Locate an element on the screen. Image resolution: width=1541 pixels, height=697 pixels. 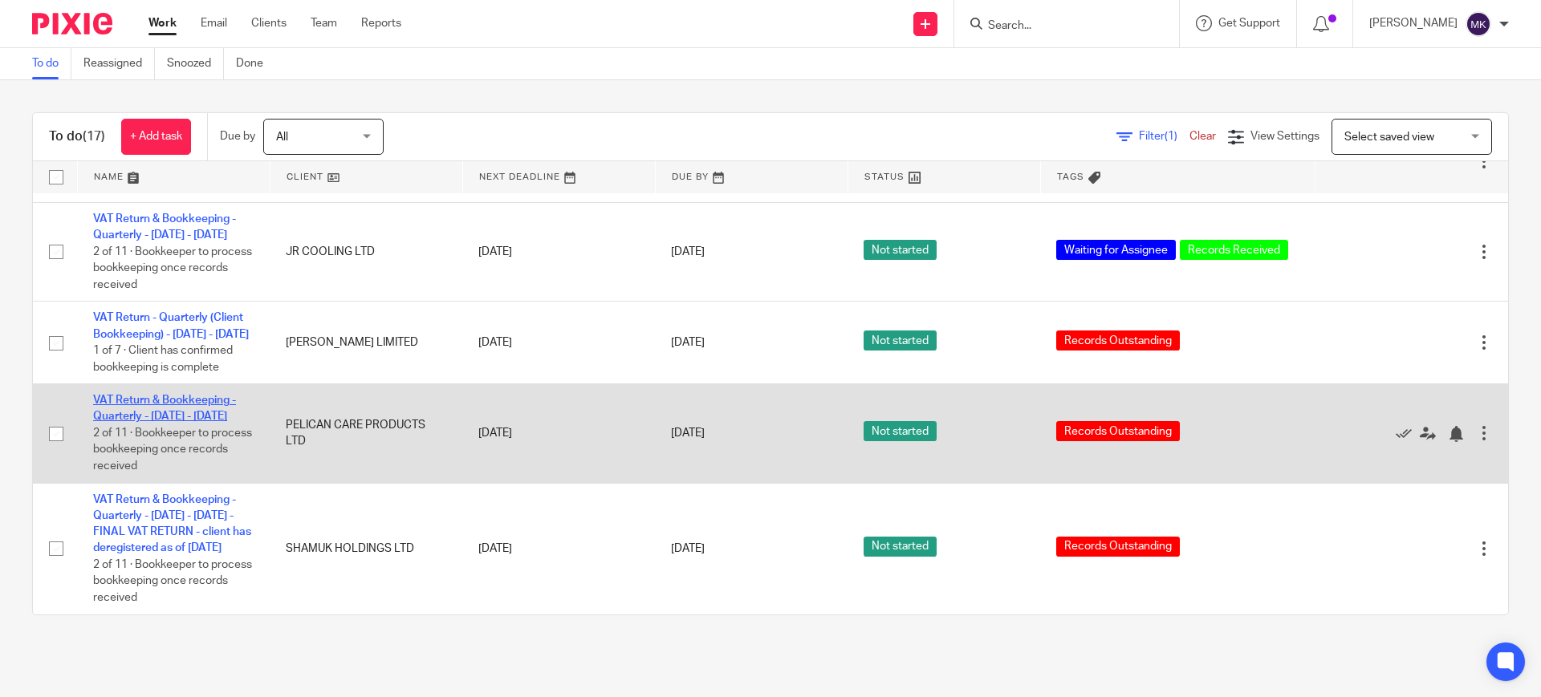
span: Waiting for Assignee is located at coordinates (1115, 250).